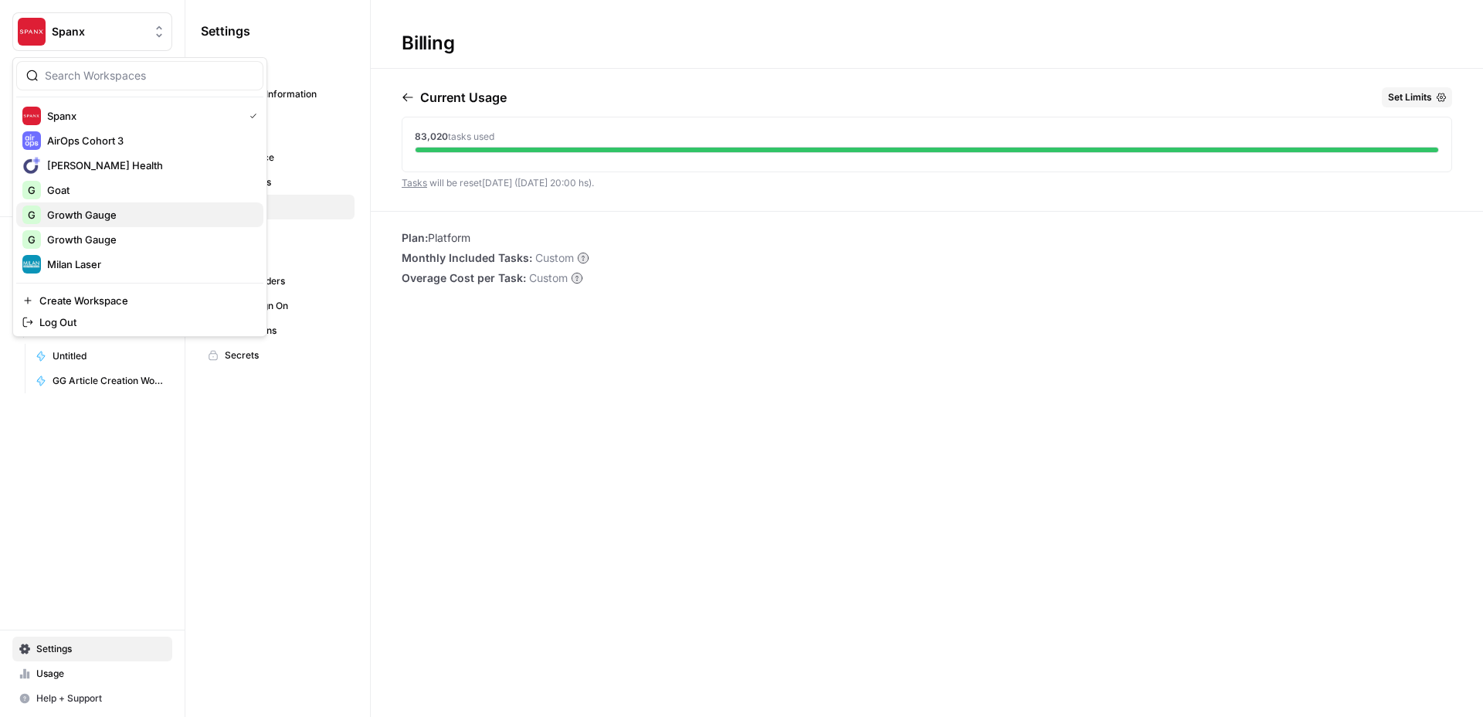 This screenshot has height=717, width=1483. I want to click on a: Team, so click(277, 232).